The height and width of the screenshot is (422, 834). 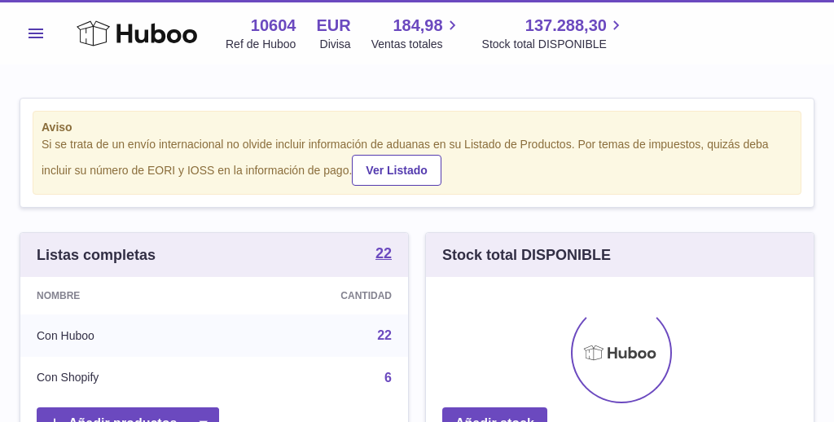 I want to click on a: 137.288,30 Stock total DISPONIBLE, so click(x=554, y=33).